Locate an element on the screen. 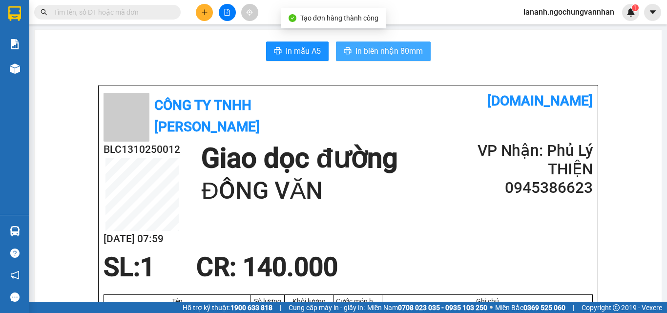 Image resolution: width=667 pixels, height=313 pixels. h2: 0945386623 is located at coordinates (534, 188).